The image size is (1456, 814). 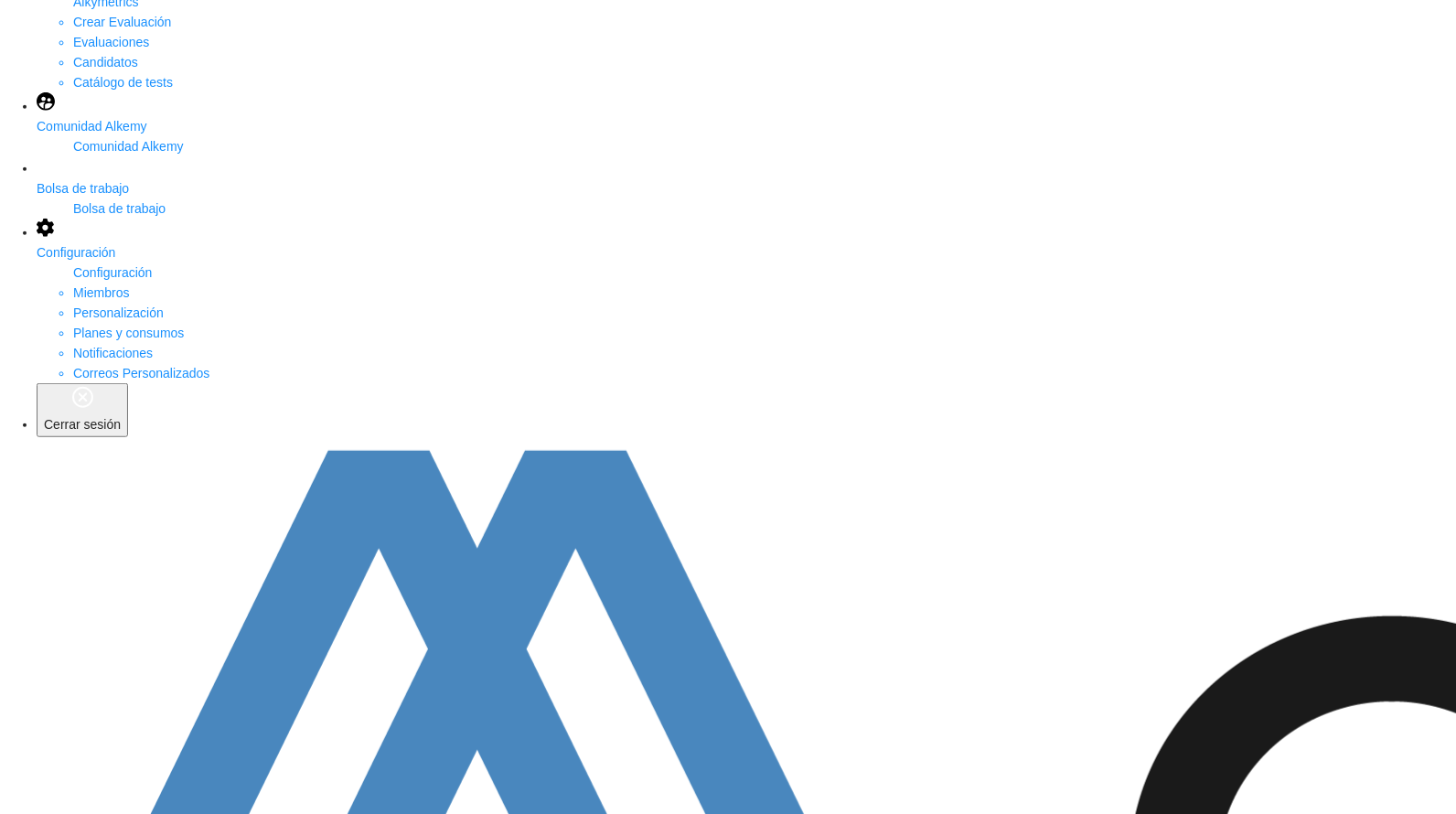 I want to click on a: Crear Evaluación, so click(x=121, y=22).